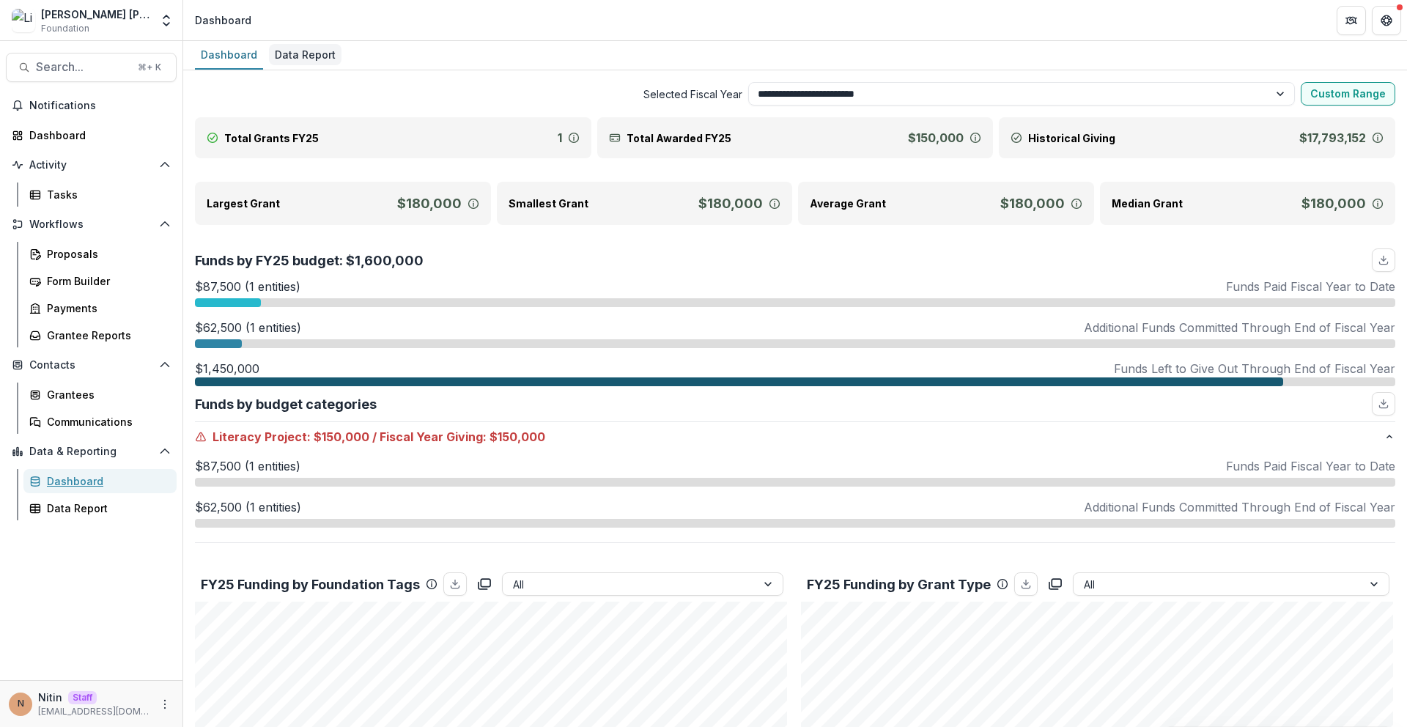  I want to click on span: Selected Fiscal Year, so click(468, 94).